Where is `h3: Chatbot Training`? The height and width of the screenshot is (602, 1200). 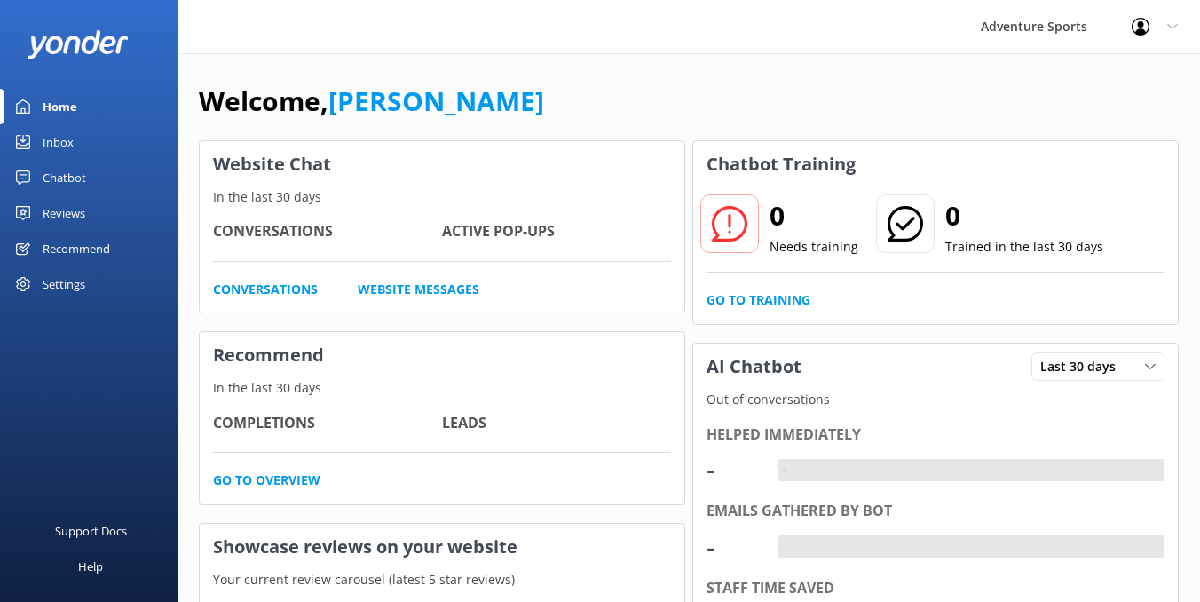
h3: Chatbot Training is located at coordinates (781, 164).